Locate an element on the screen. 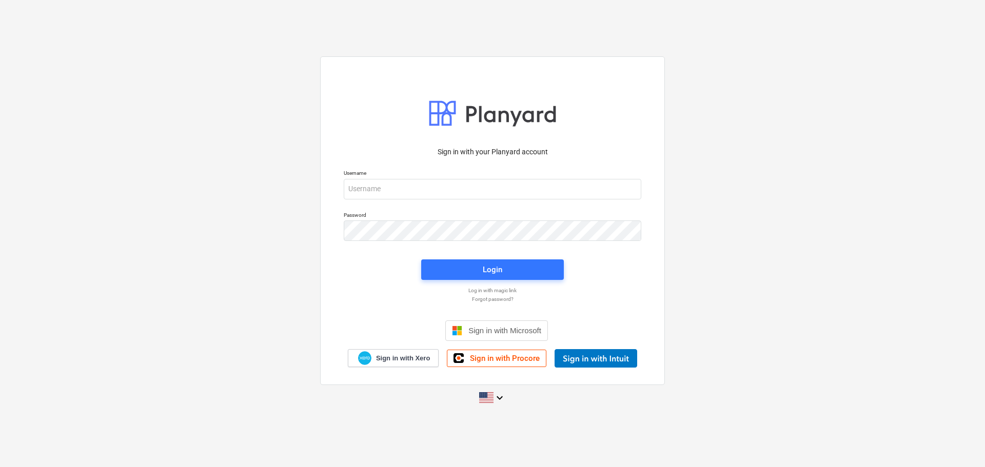  p: Log in with magic link is located at coordinates (492, 290).